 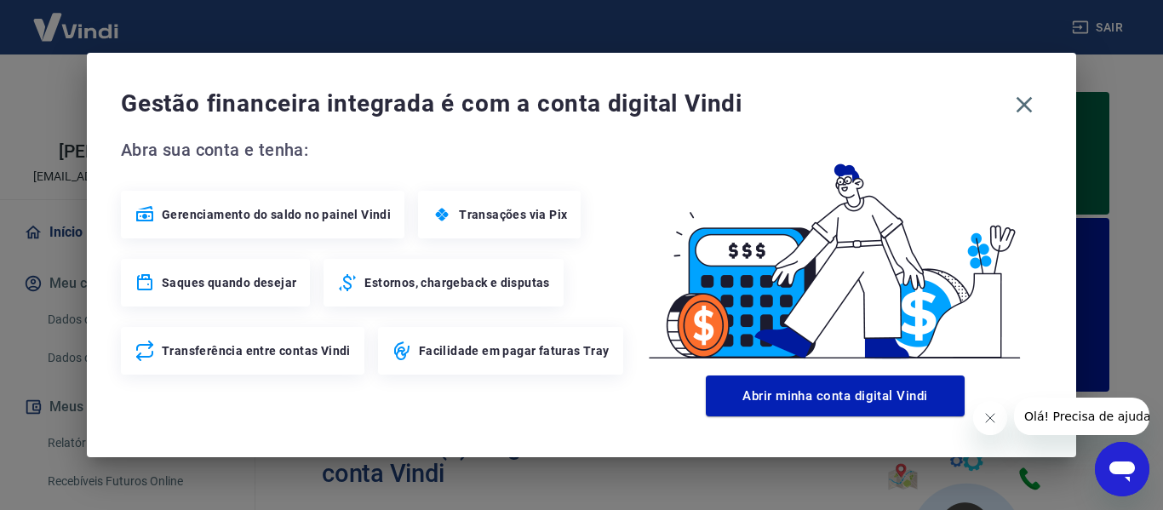 What do you see at coordinates (835, 396) in the screenshot?
I see `button: Abrir minha conta digital Vindi` at bounding box center [835, 396].